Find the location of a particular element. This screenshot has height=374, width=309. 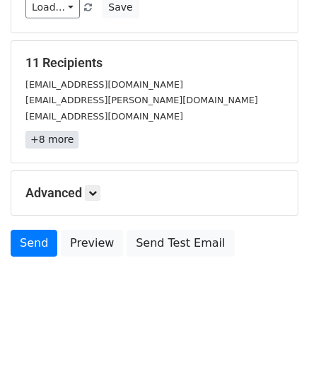

a: Preview is located at coordinates (92, 243).